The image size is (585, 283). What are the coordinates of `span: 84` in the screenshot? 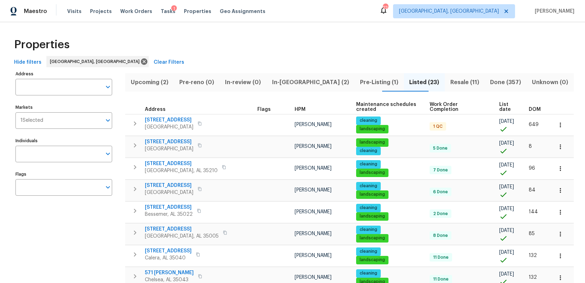 It's located at (532, 190).